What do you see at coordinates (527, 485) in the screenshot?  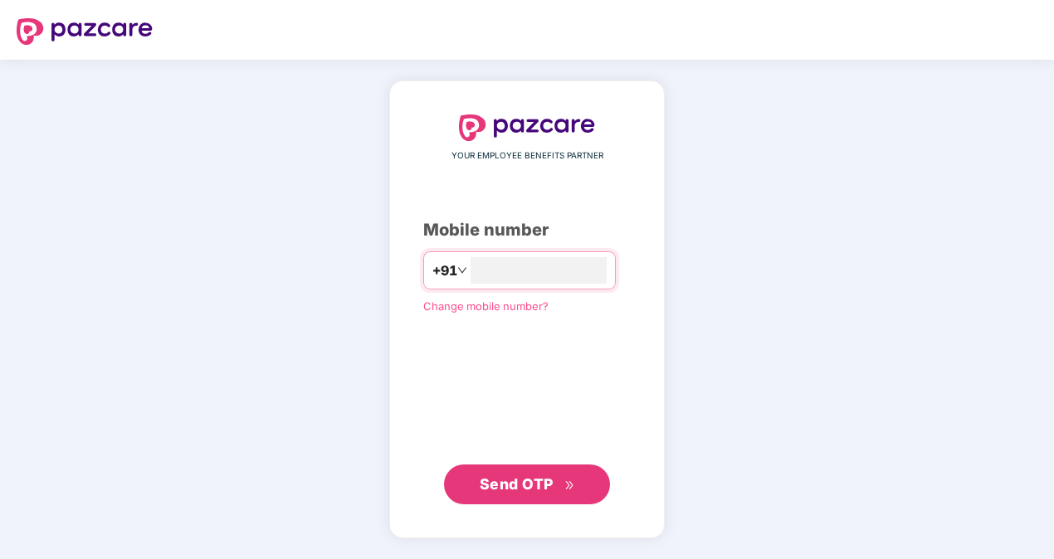 I see `button: Send OTPdouble-right` at bounding box center [527, 485].